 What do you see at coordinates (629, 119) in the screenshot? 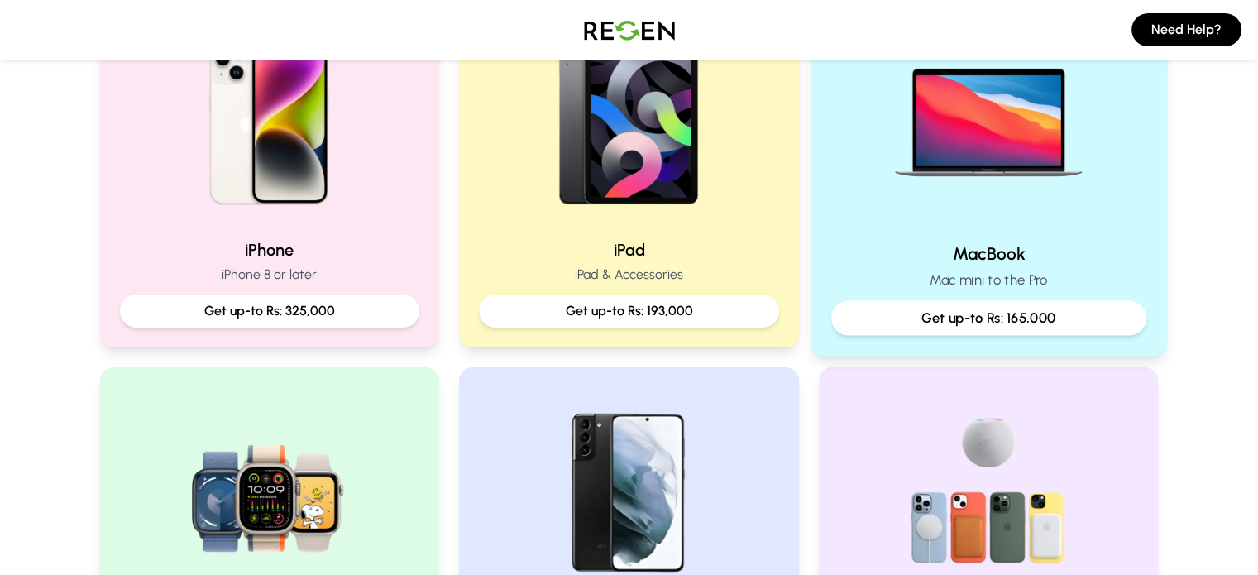
I see `img: iPad` at bounding box center [629, 119].